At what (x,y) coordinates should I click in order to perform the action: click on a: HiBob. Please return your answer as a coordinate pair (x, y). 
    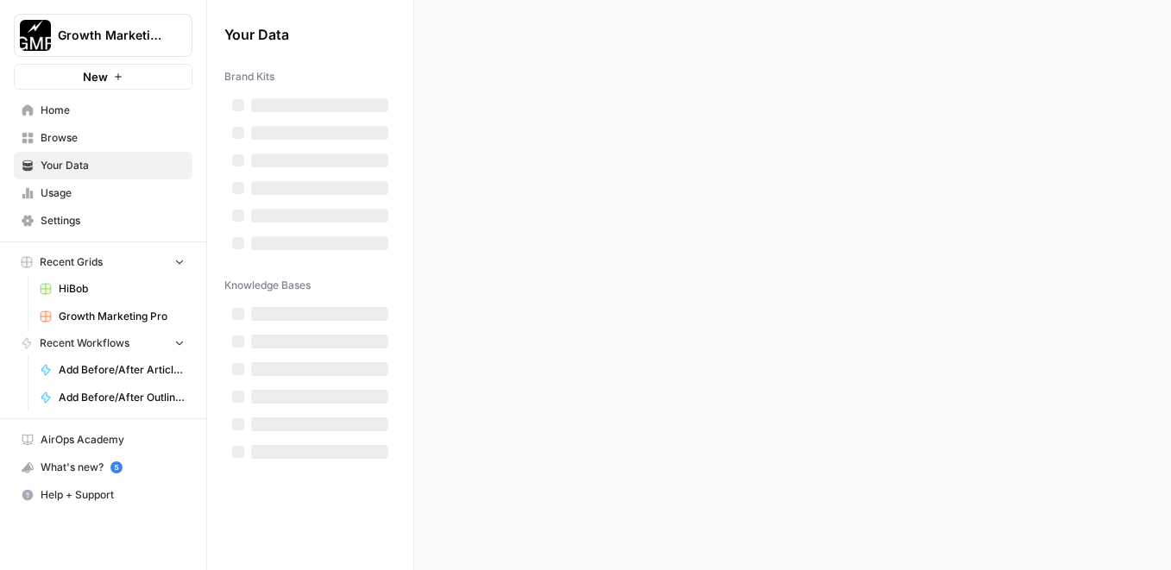
    Looking at the image, I should click on (112, 289).